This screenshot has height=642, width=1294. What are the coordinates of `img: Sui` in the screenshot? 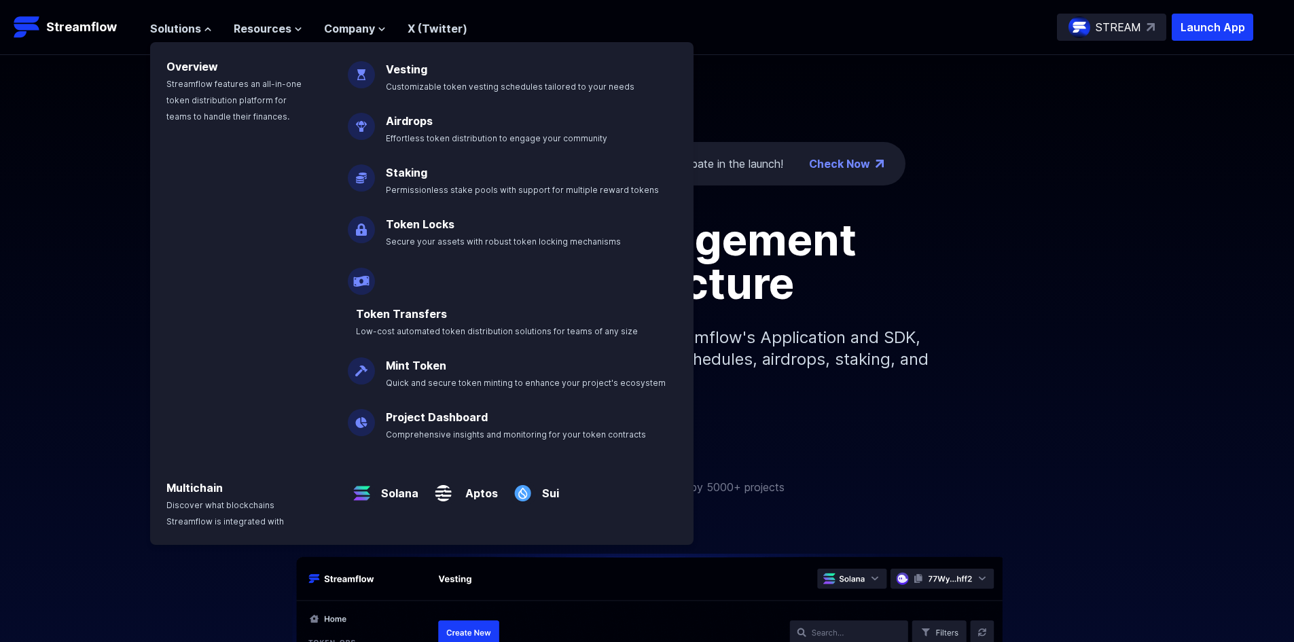 It's located at (522, 488).